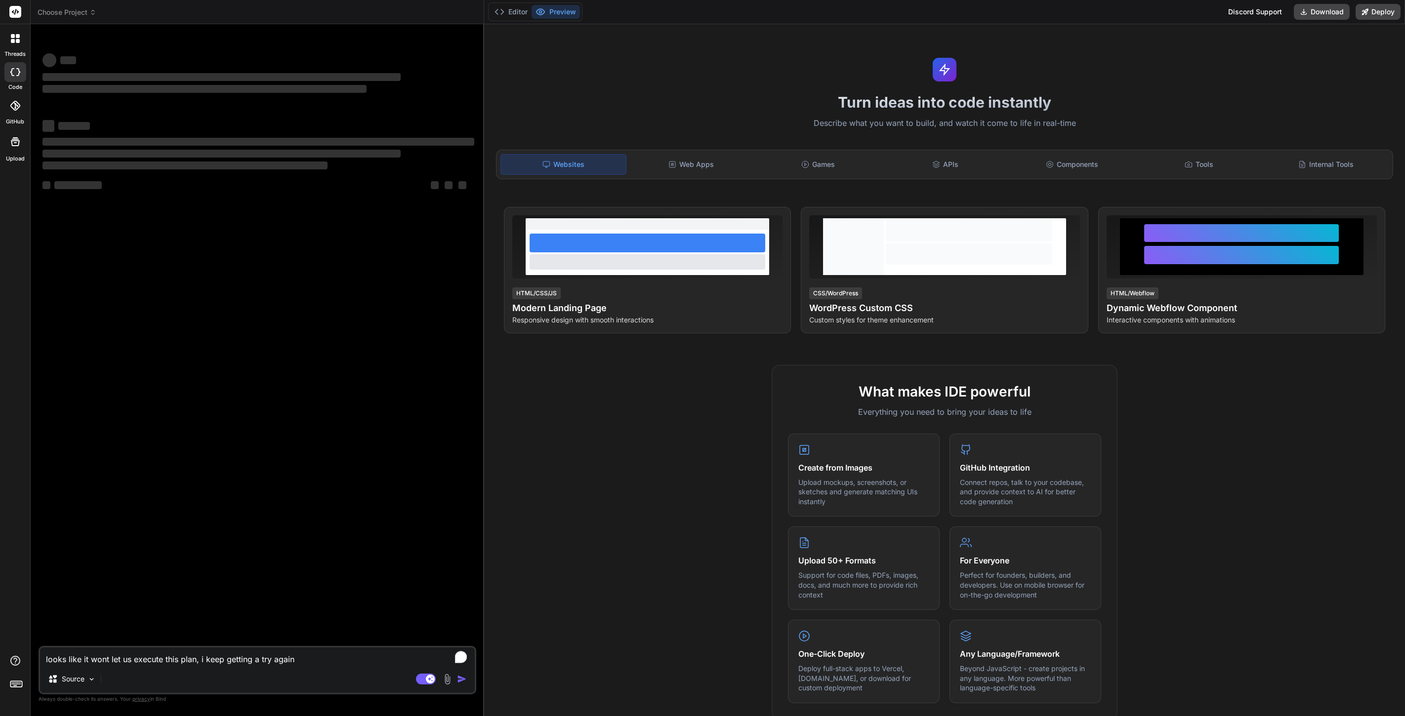 Image resolution: width=1405 pixels, height=716 pixels. Describe the element at coordinates (945, 412) in the screenshot. I see `p: Everything you need to bring your ideas to life` at that location.